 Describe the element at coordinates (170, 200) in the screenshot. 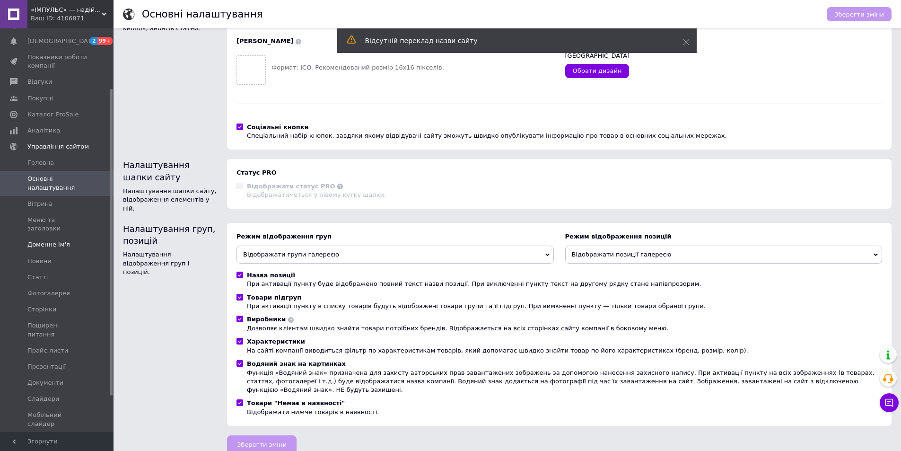

I see `span: Налаштування шапки сайту, відображення елементів у ній.` at that location.